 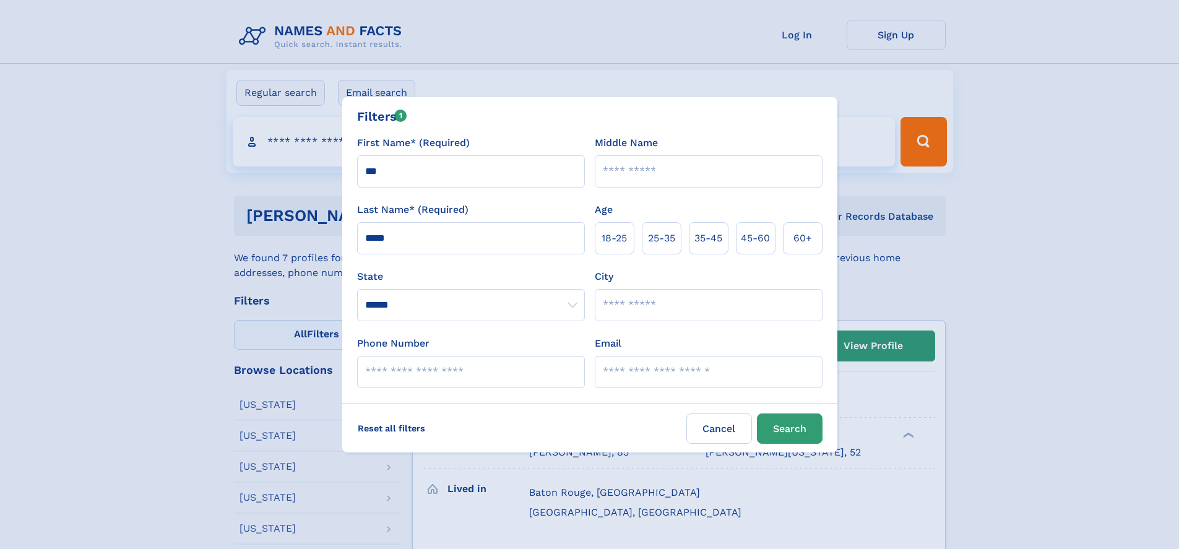 I want to click on span: 35‑45, so click(x=708, y=238).